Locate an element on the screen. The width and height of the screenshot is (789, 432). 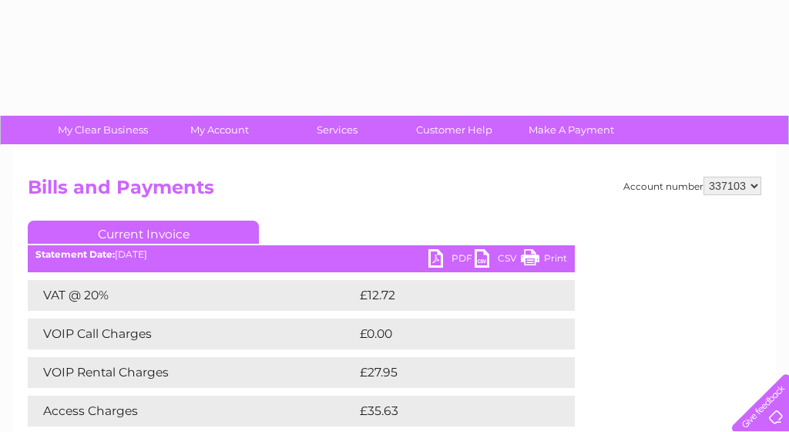
a: Customer Help is located at coordinates (454, 130).